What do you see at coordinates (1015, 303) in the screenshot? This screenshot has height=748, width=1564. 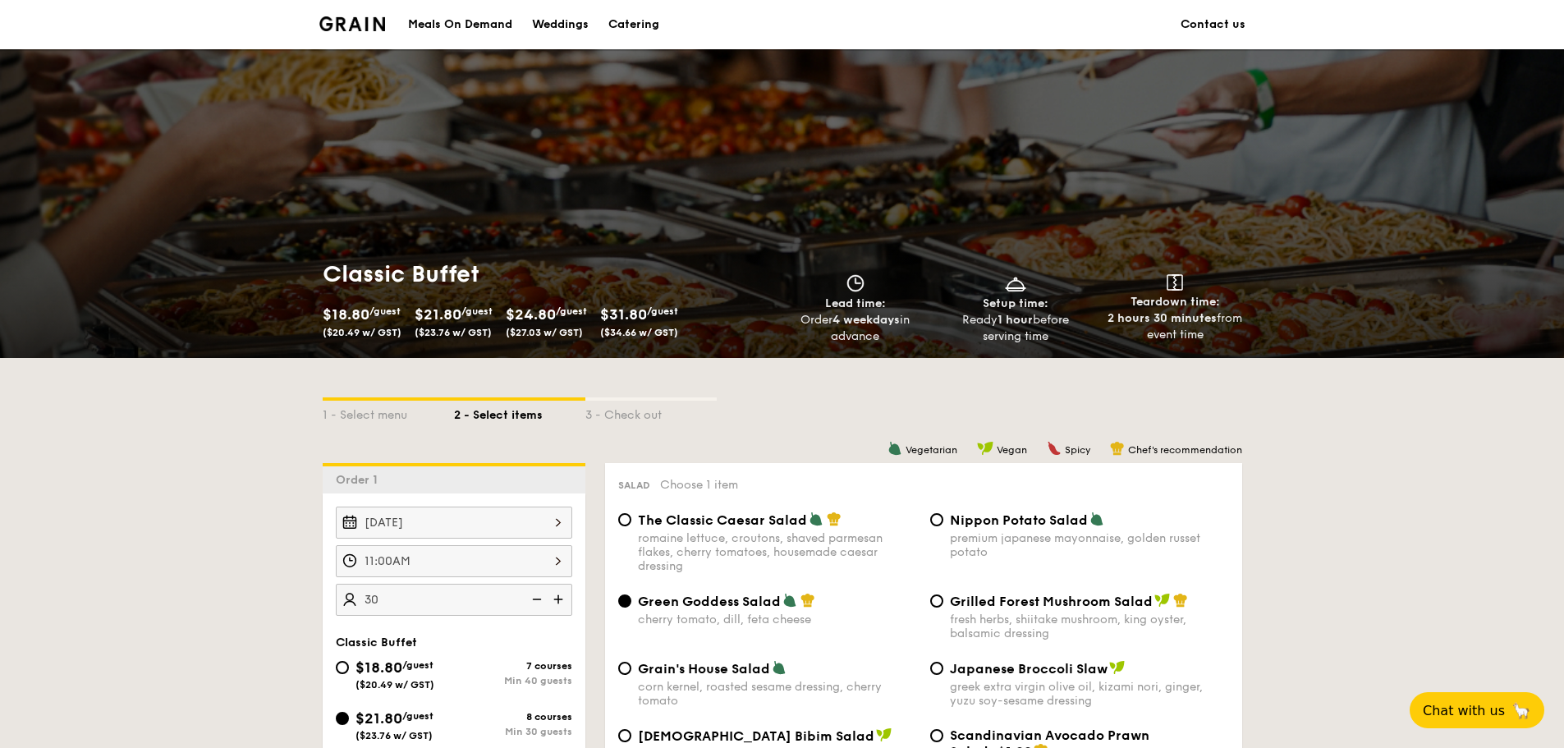 I see `span: Setup time:` at bounding box center [1015, 303].